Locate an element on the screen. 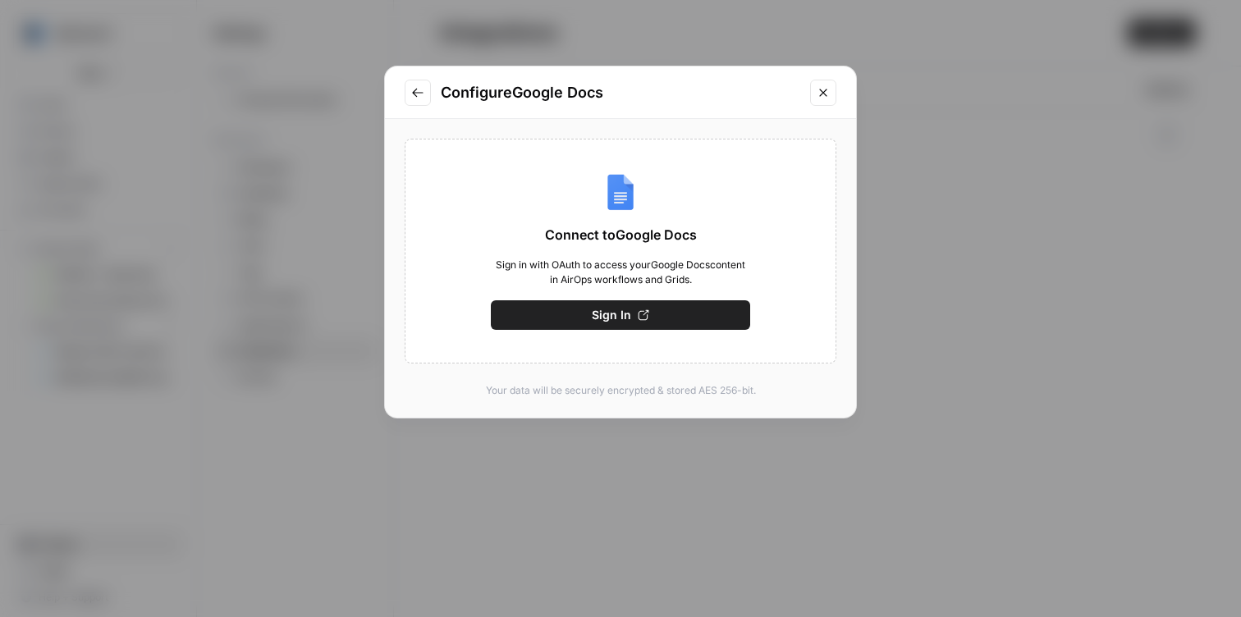 This screenshot has height=617, width=1241. h2: Configure Google Docs is located at coordinates (621, 93).